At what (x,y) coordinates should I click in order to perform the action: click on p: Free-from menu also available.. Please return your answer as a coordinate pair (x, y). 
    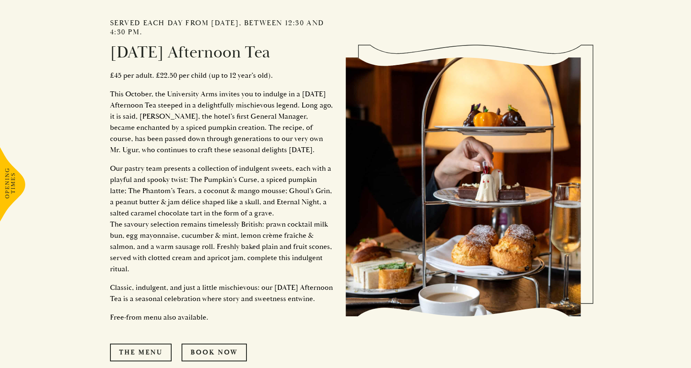
    Looking at the image, I should click on (222, 317).